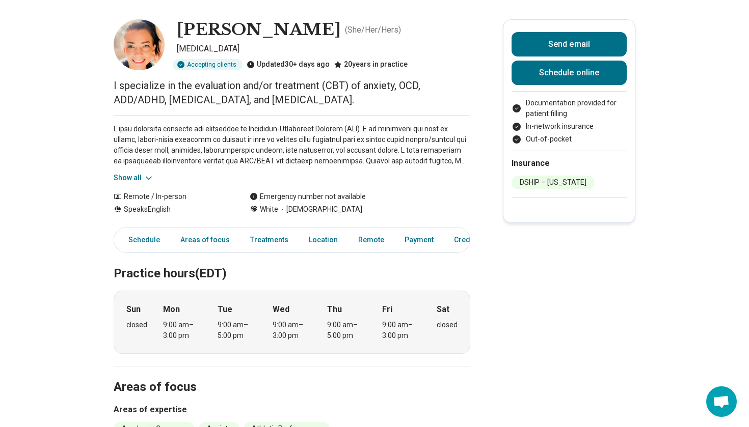 Image resolution: width=749 pixels, height=427 pixels. Describe the element at coordinates (373, 30) in the screenshot. I see `p: ( She/Her/Hers )` at that location.